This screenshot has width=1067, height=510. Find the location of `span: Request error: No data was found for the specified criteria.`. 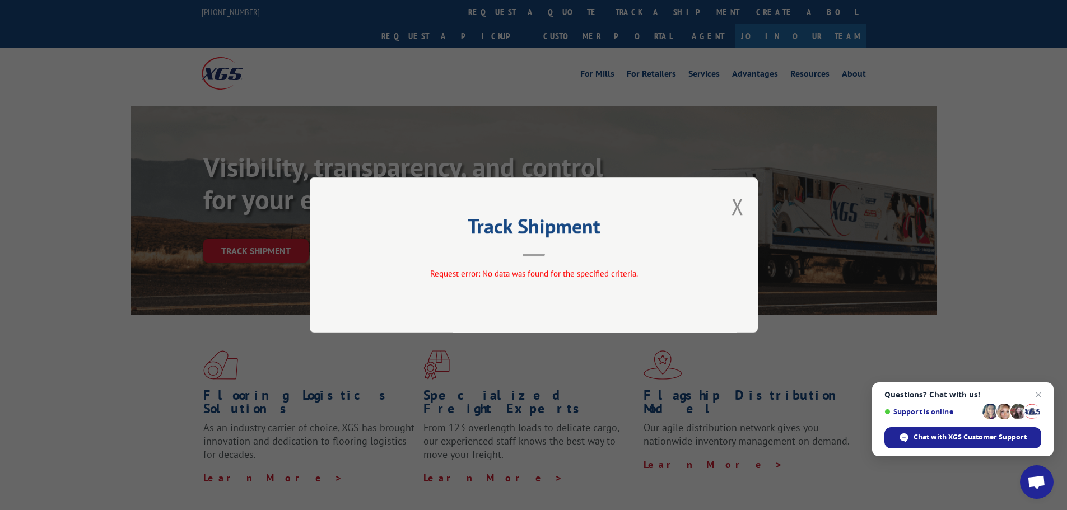

span: Request error: No data was found for the specified criteria. is located at coordinates (533, 273).